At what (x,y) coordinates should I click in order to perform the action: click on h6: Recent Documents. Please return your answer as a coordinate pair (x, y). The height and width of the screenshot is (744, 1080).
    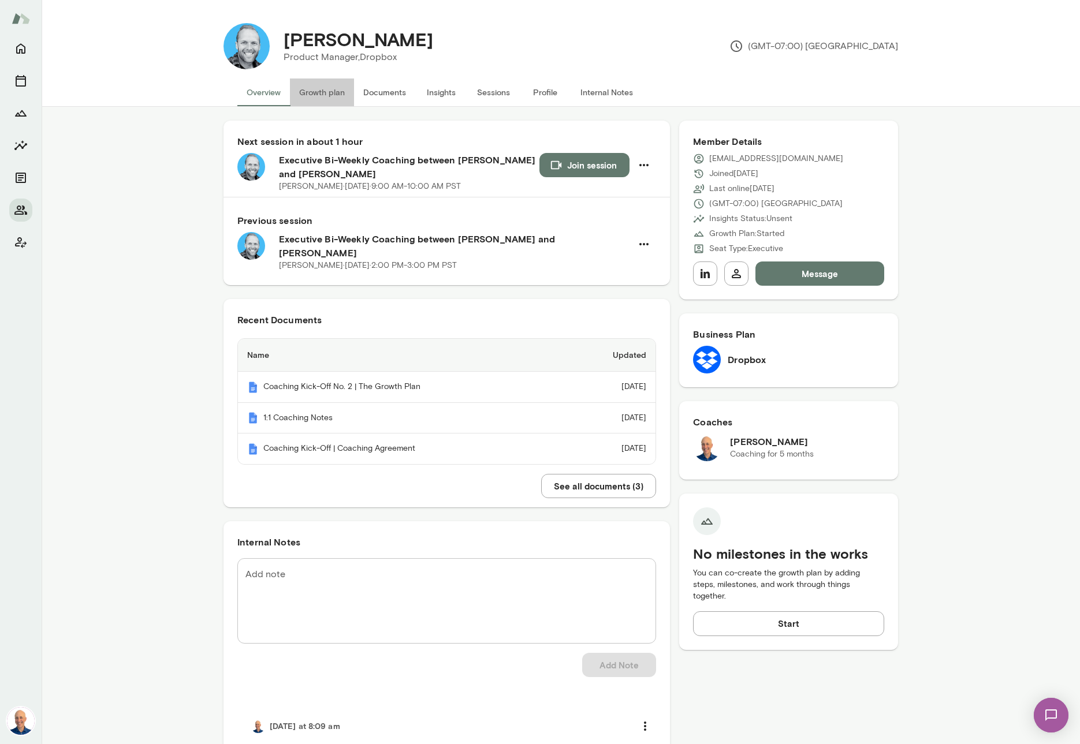
    Looking at the image, I should click on (446, 320).